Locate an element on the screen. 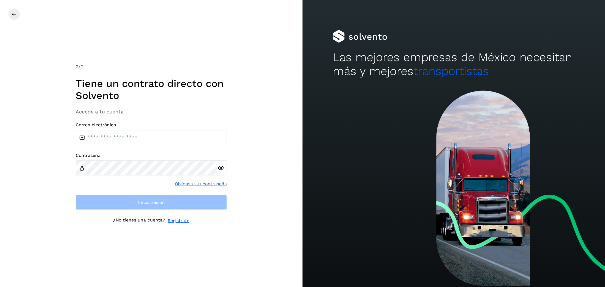  div: /2 is located at coordinates (151, 67).